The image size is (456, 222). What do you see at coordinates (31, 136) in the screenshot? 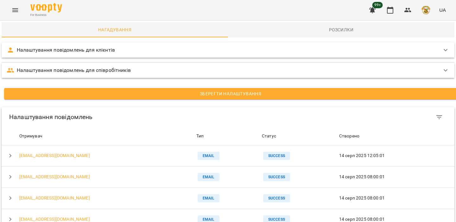
I see `div: Отримувач` at bounding box center [31, 136].